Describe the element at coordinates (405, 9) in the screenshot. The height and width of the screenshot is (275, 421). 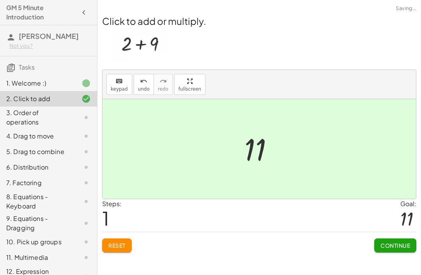
I see `span: Saving…` at that location.